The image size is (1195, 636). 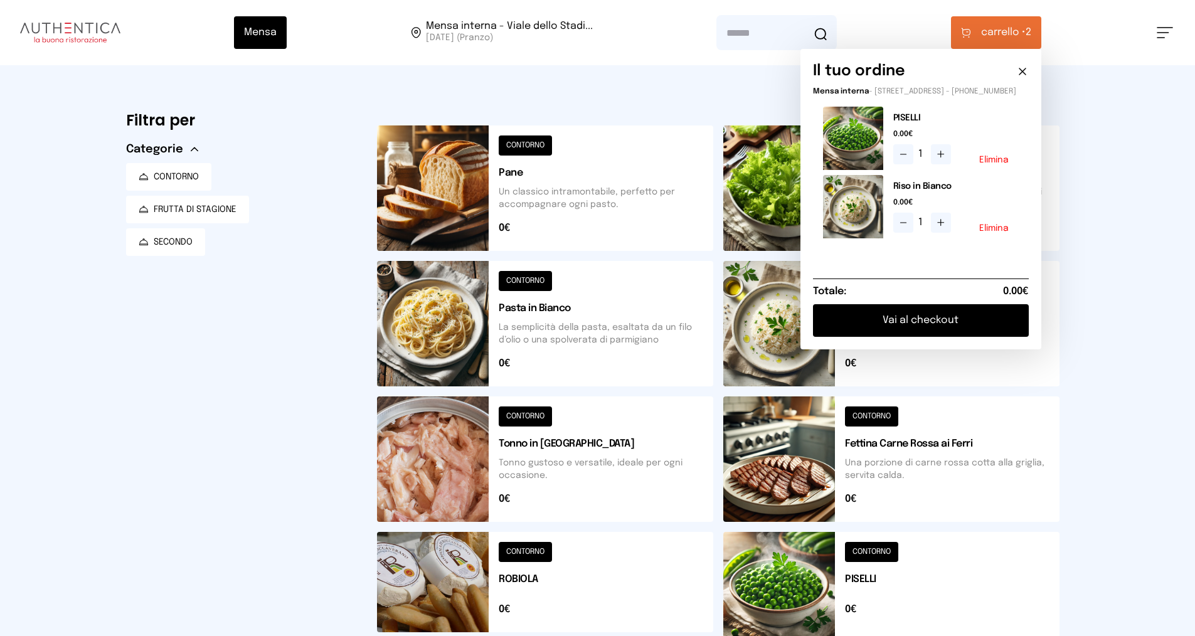 I want to click on button: Categorie, so click(x=162, y=149).